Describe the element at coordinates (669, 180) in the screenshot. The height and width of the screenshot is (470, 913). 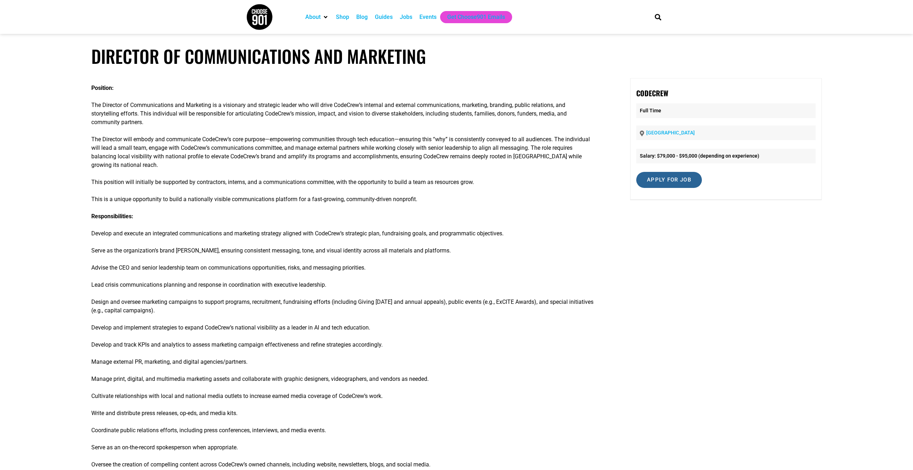
I see `input: Apply for job` at that location.